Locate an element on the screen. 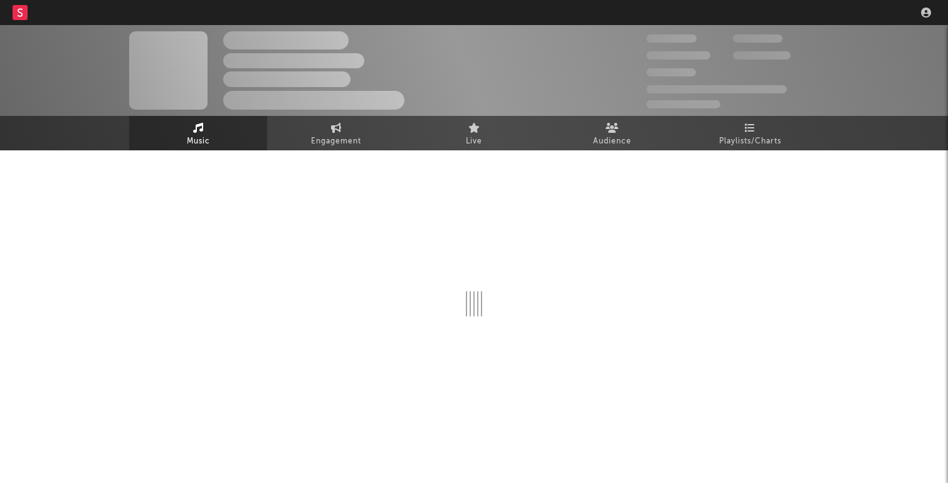 The image size is (948, 483). span: Audience is located at coordinates (612, 142).